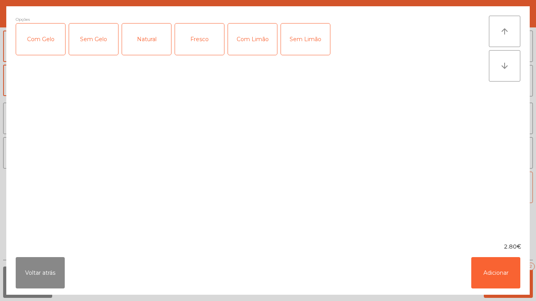  I want to click on i: arrow_downward, so click(504, 66).